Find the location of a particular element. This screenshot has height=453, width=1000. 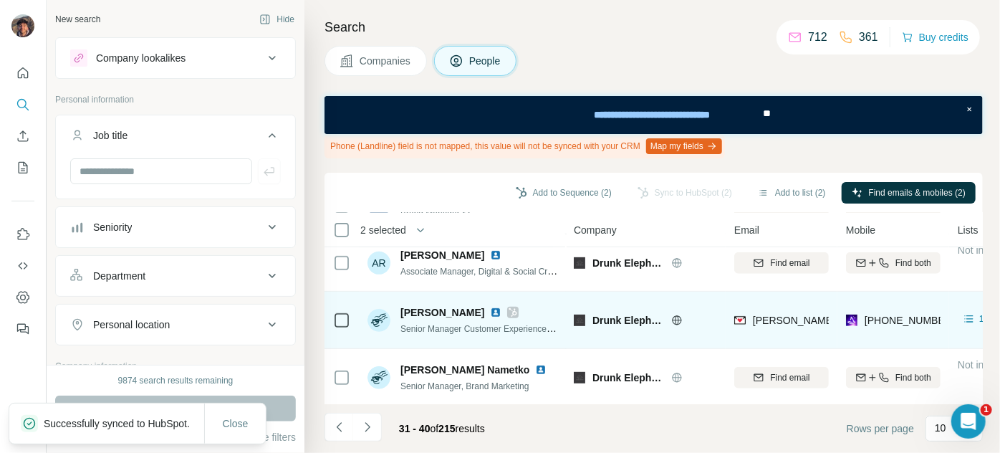

span: Senior Manager, Brand Marketing is located at coordinates (464, 386).